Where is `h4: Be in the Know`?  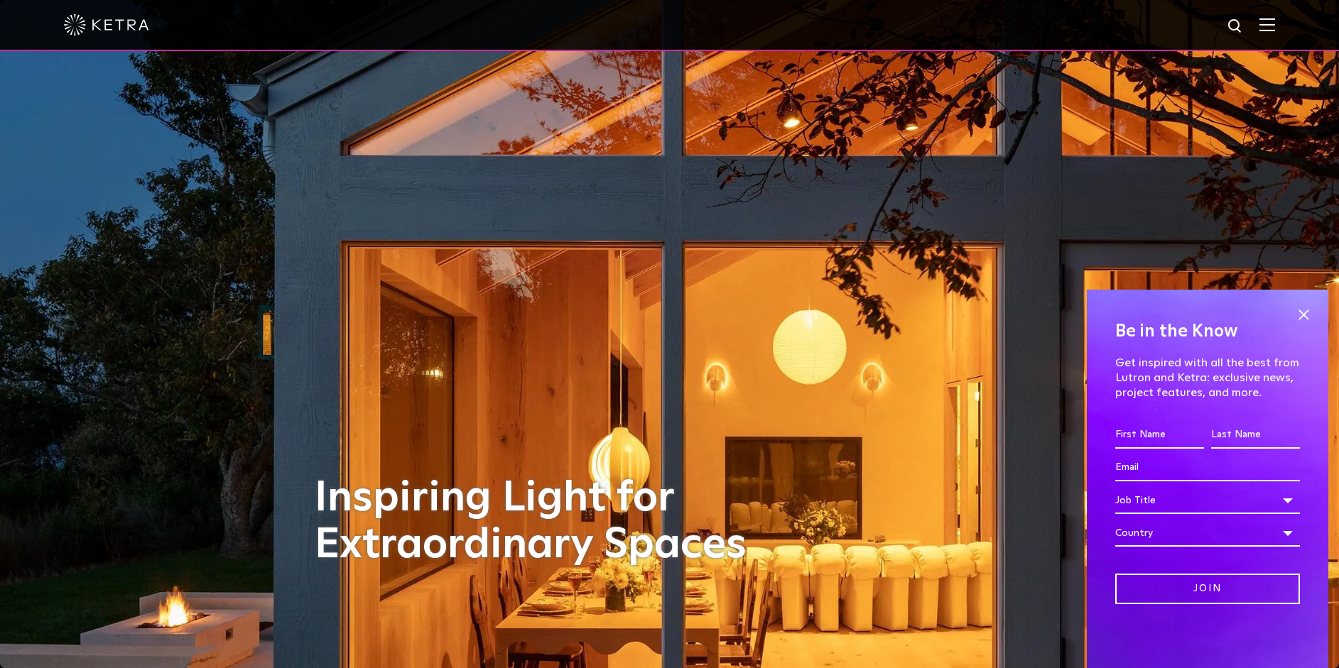 h4: Be in the Know is located at coordinates (1207, 332).